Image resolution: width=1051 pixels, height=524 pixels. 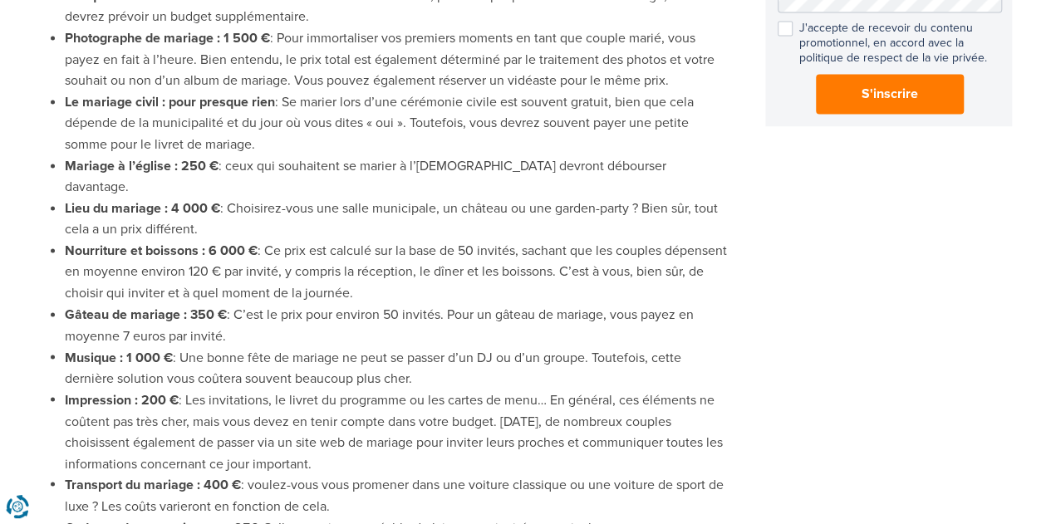 I want to click on li: : Une bonne fête de mariage ne peut se passer d’un DJ ou d’un groupe. Toutefois, cette dernière s..., so click(x=397, y=368).